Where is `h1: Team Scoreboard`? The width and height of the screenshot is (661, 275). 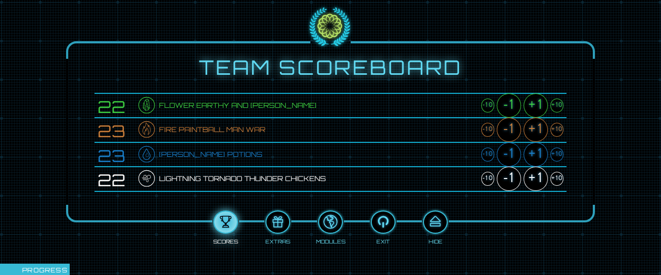
h1: Team Scoreboard is located at coordinates (331, 67).